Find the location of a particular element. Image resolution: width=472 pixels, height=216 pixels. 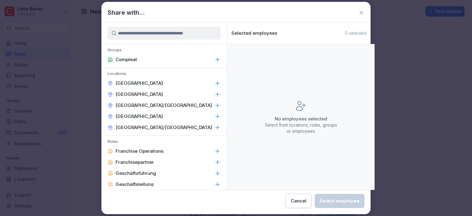

button: Cancel is located at coordinates (299, 201).